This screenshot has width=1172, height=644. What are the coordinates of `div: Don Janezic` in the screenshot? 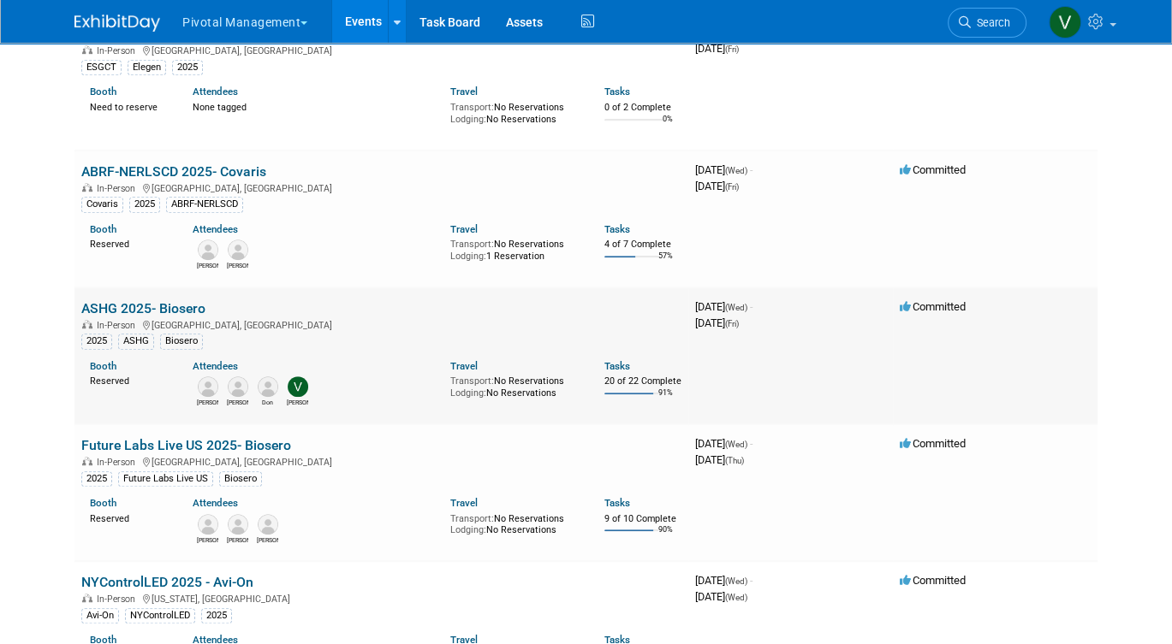 It's located at (267, 402).